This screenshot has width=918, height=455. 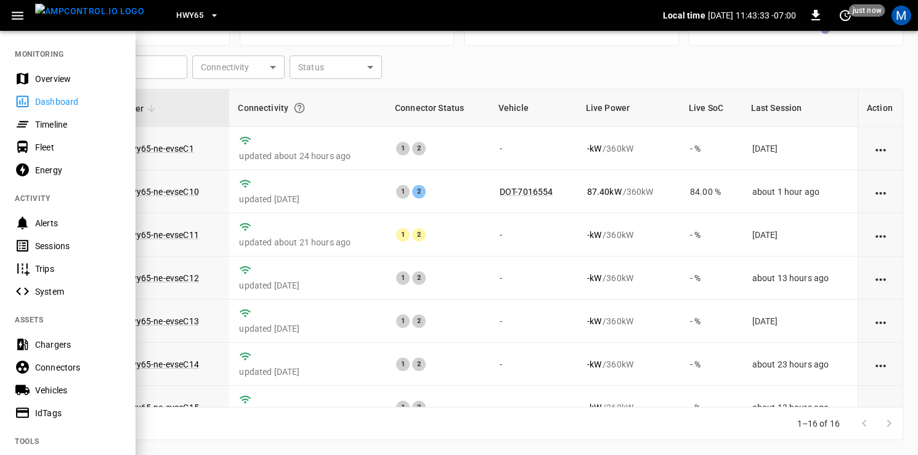 What do you see at coordinates (845, 15) in the screenshot?
I see `button: set refresh interval` at bounding box center [845, 15].